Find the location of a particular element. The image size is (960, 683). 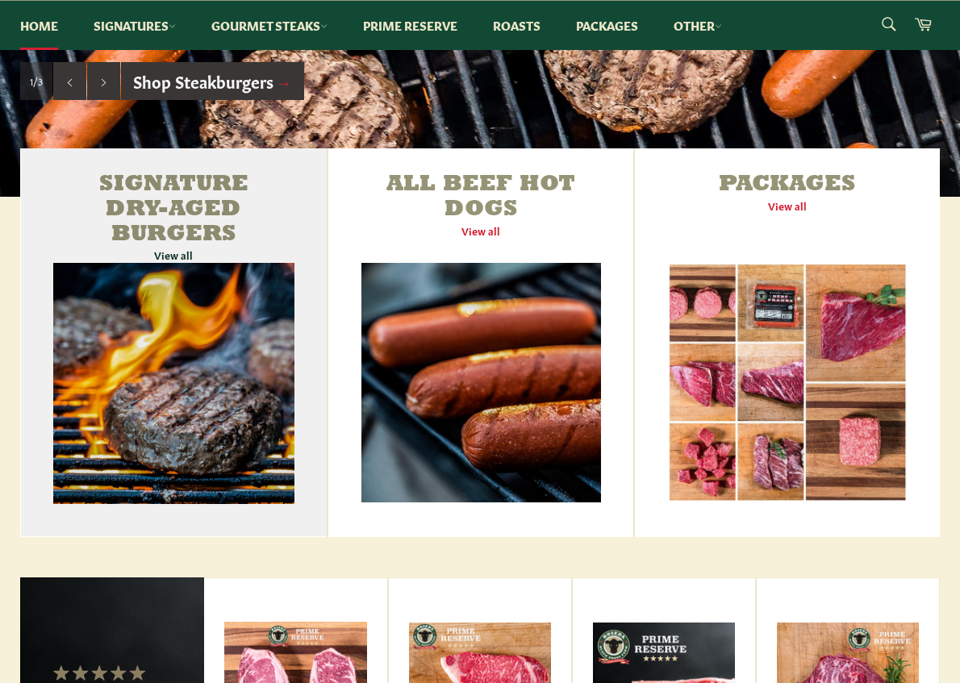

a: Signatures is located at coordinates (135, 25).